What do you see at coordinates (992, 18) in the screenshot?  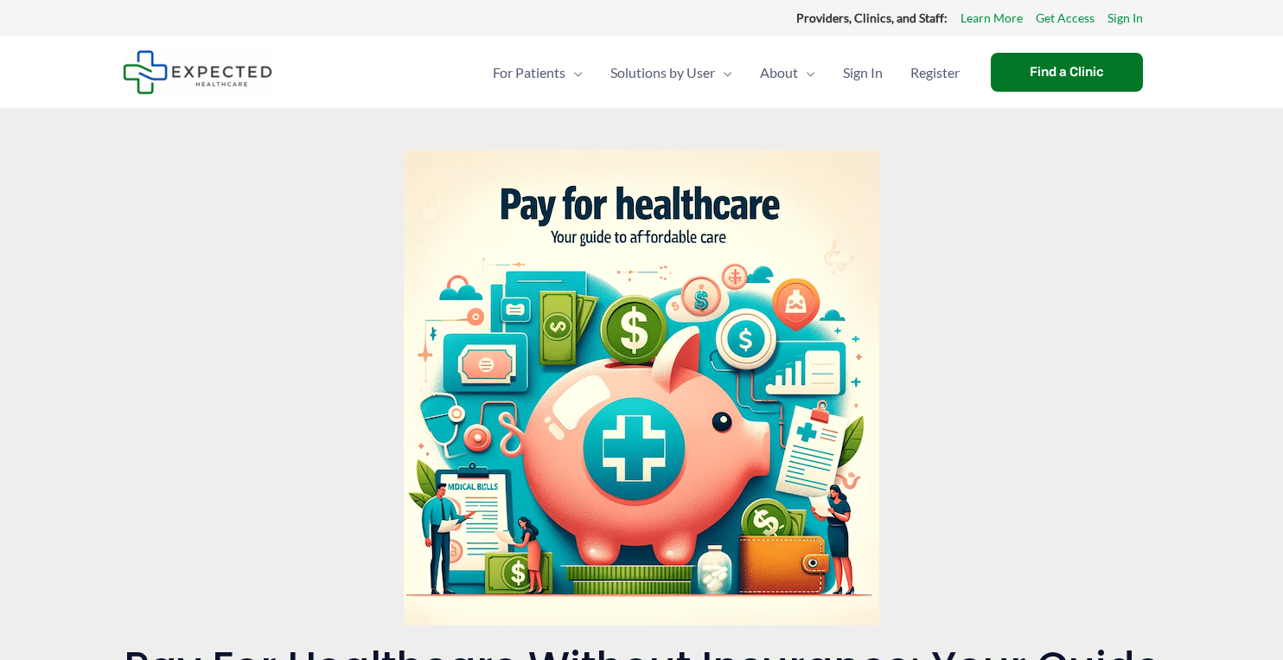 I see `a: Learn More` at bounding box center [992, 18].